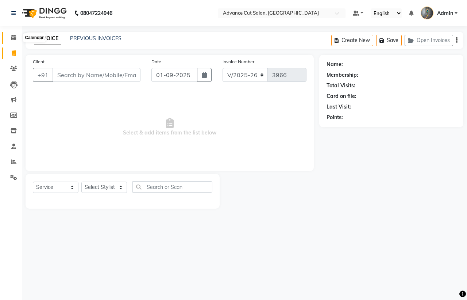 This screenshot has height=300, width=467. Describe the element at coordinates (445, 13) in the screenshot. I see `span: Admin` at that location.